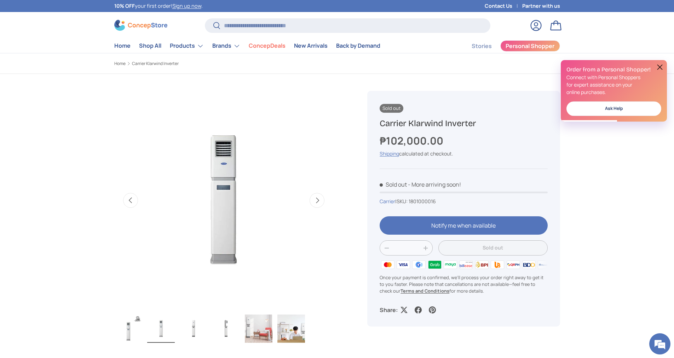  I want to click on strong: Terms and Conditions, so click(425, 291).